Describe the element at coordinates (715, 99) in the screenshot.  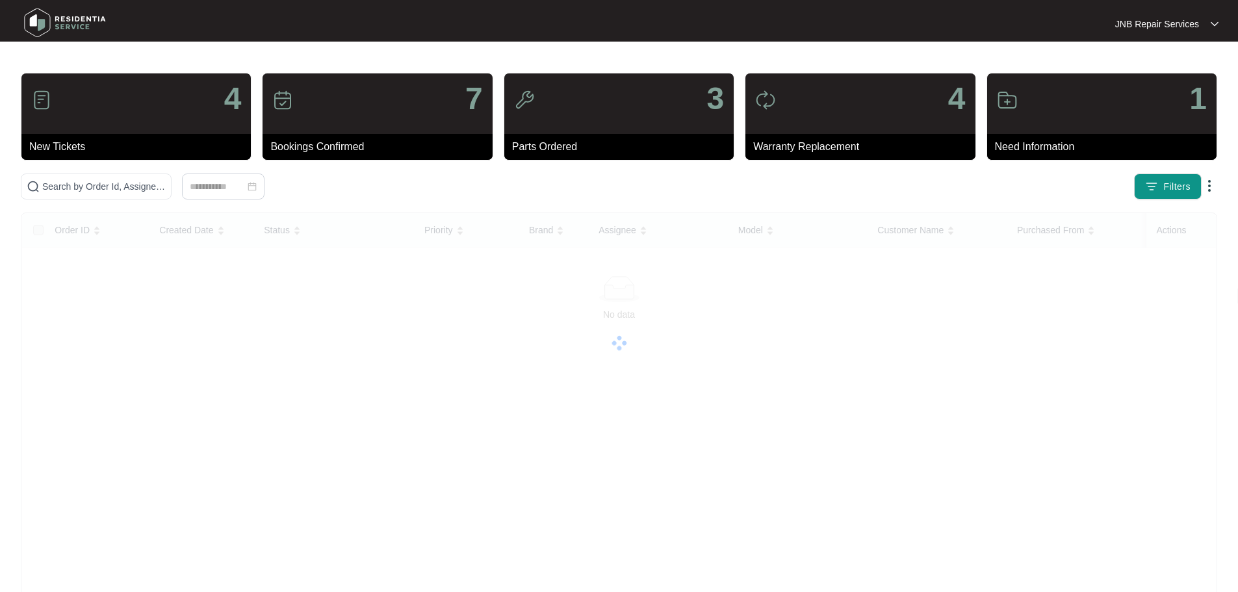
I see `p: 3` at that location.